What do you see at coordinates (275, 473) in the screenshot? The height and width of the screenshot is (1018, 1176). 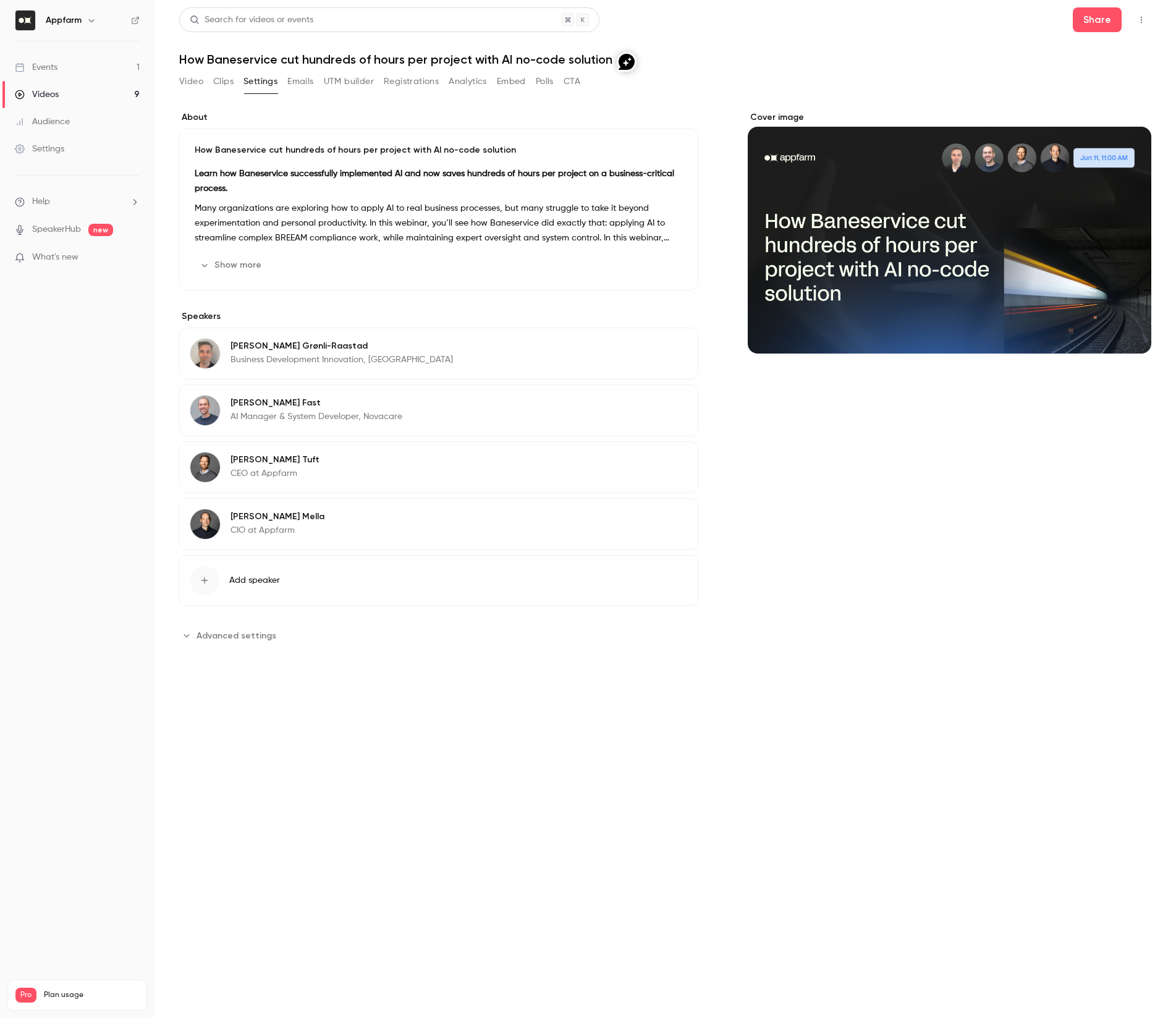 I see `p: CEO at Appfarm` at bounding box center [275, 473].